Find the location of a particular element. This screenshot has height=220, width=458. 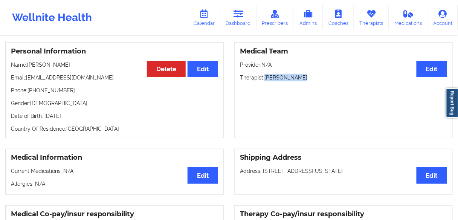

h3: Personal Information is located at coordinates (114, 51).